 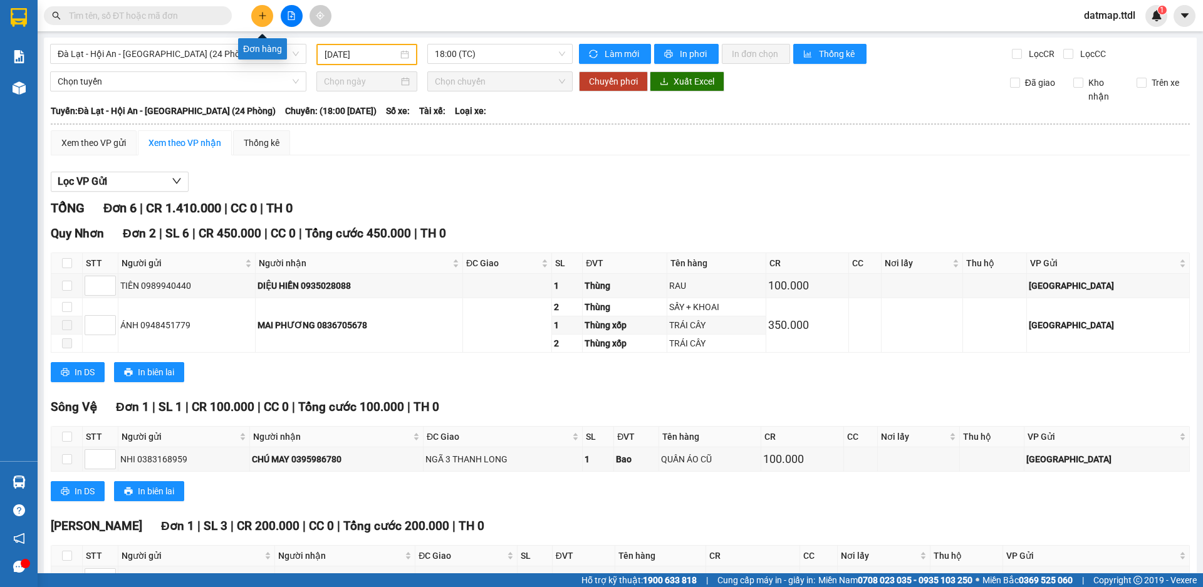 What do you see at coordinates (192, 556) in the screenshot?
I see `span: Người gửi` at bounding box center [192, 556].